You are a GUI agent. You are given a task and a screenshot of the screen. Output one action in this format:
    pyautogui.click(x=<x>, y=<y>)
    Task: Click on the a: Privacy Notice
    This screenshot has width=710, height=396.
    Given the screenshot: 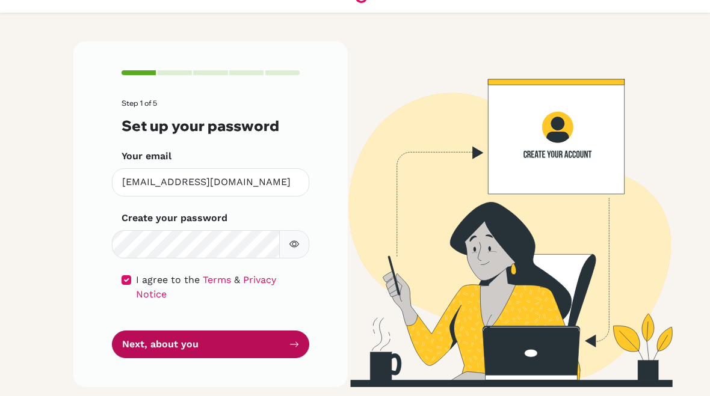 What is the action you would take?
    pyautogui.click(x=206, y=287)
    